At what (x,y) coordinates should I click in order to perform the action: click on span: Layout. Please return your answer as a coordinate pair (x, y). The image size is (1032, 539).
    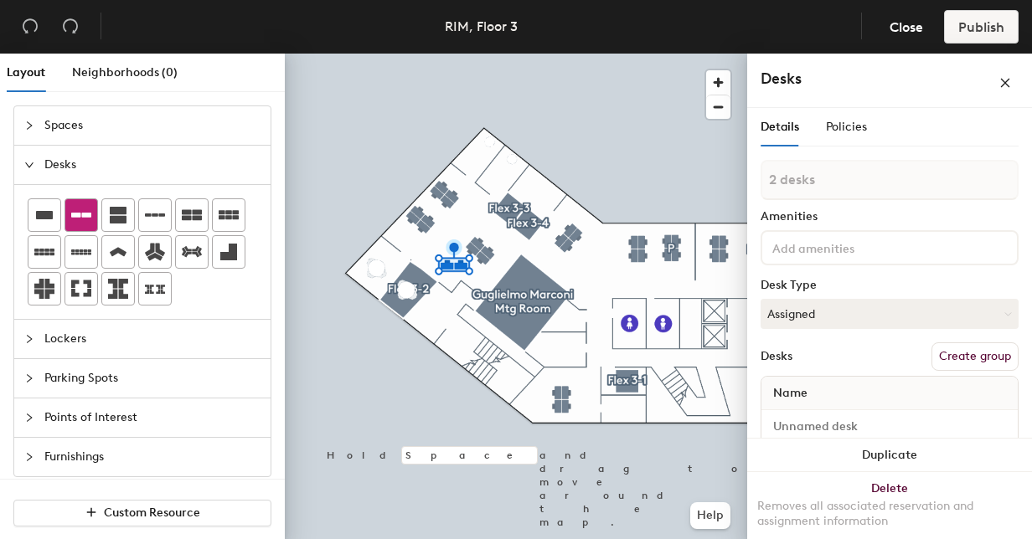
    Looking at the image, I should click on (26, 72).